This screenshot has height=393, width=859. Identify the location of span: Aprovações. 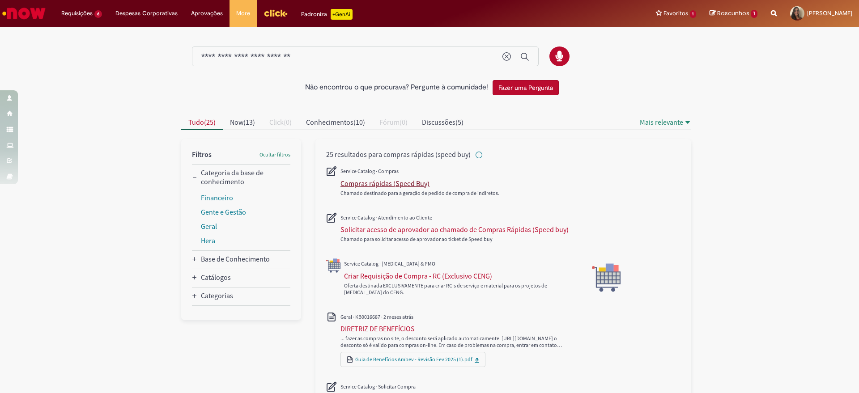
(207, 13).